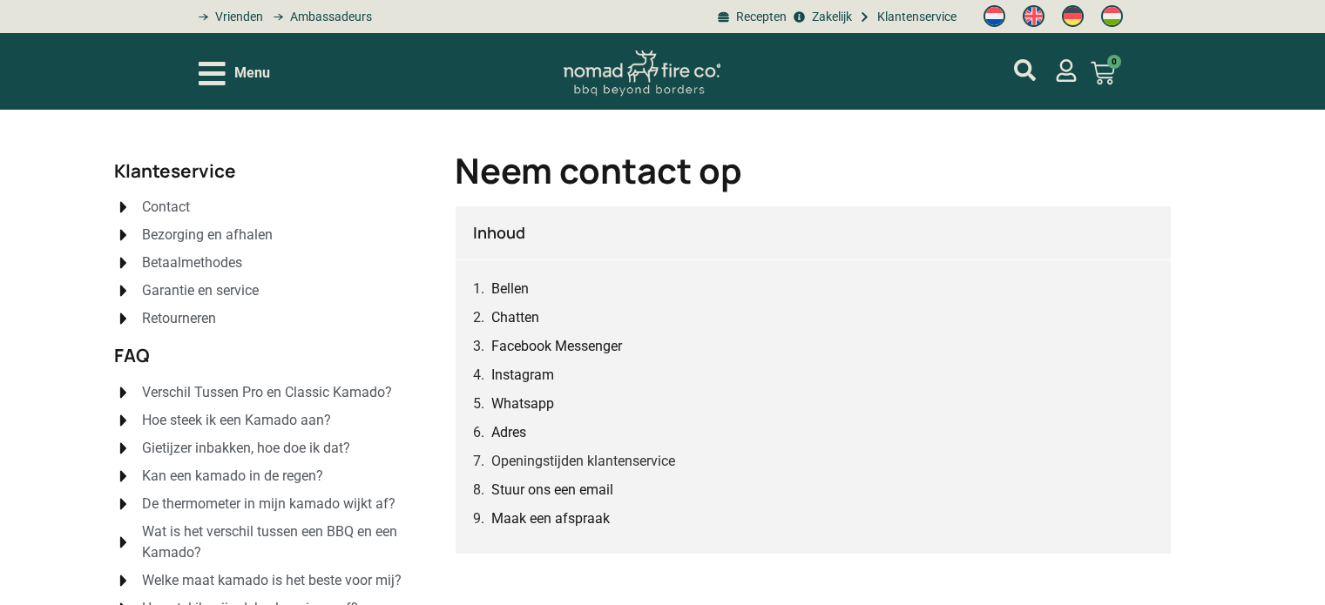  I want to click on a: Switch to Duits, so click(1072, 17).